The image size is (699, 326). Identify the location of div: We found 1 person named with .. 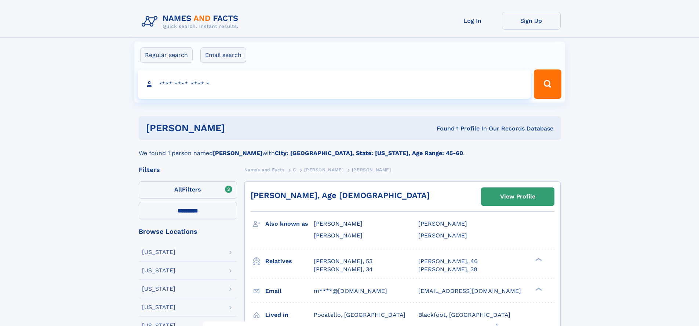
(350, 149).